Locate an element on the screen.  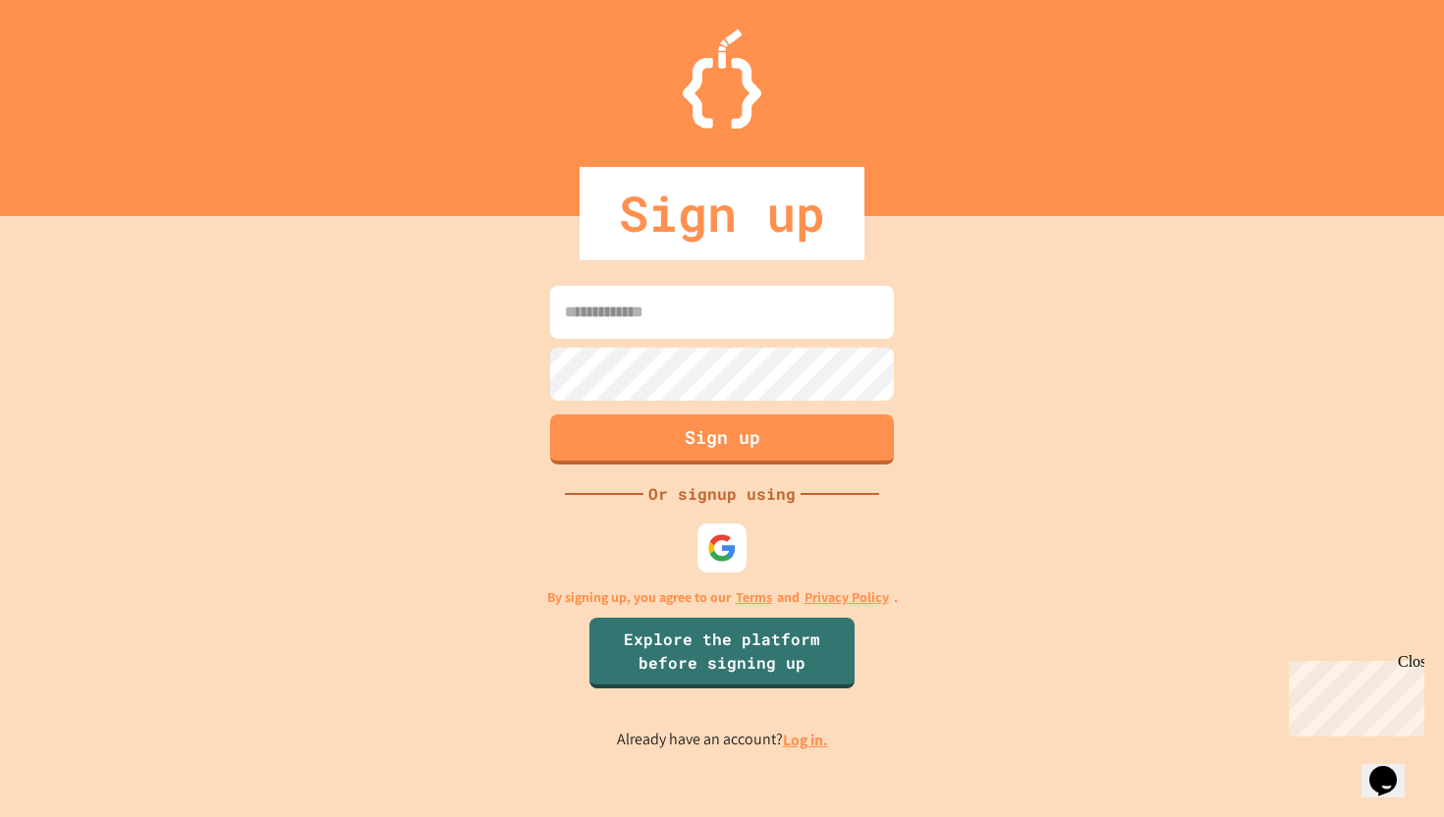
img: google-icon.svg is located at coordinates (722, 548).